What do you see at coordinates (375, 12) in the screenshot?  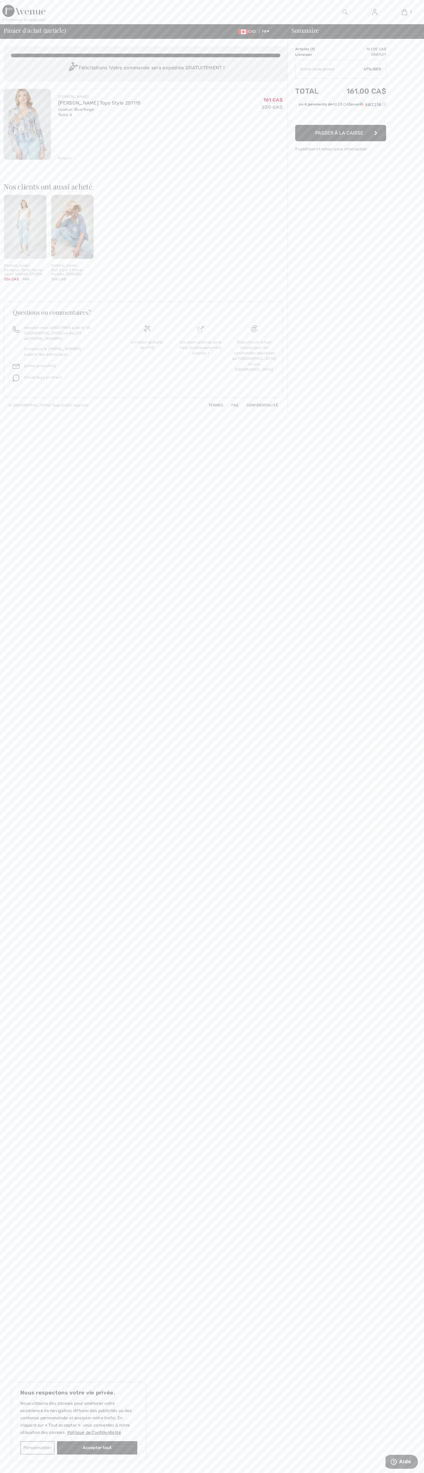 I see `img: Mes infos` at bounding box center [375, 12].